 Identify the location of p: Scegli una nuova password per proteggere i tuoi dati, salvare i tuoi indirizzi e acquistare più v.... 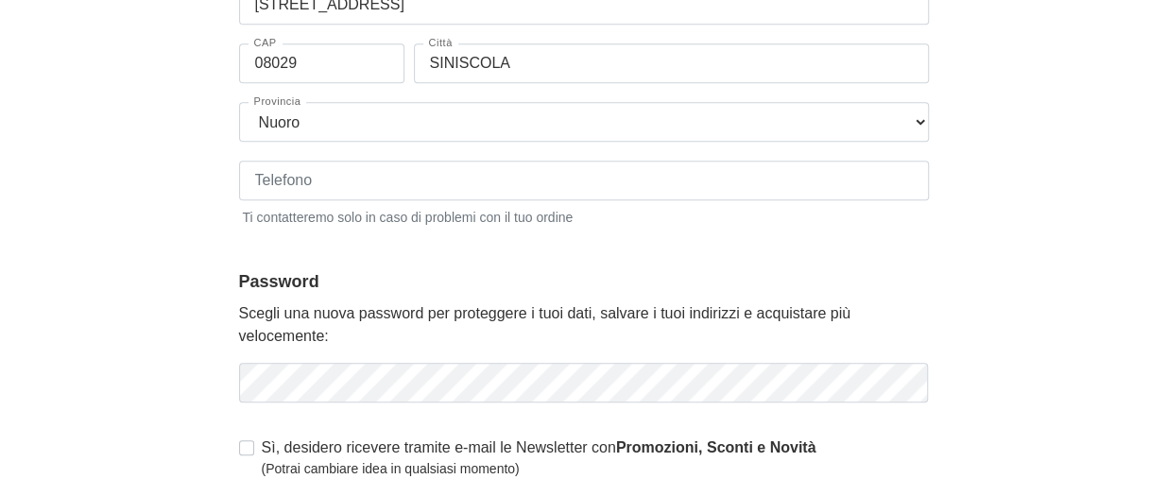
(584, 325).